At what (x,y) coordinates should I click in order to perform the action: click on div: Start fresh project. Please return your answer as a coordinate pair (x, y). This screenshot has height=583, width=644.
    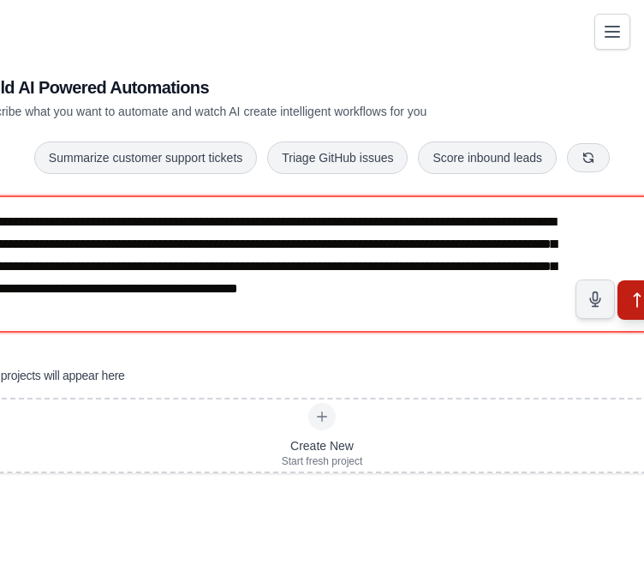
    Looking at the image, I should click on (322, 461).